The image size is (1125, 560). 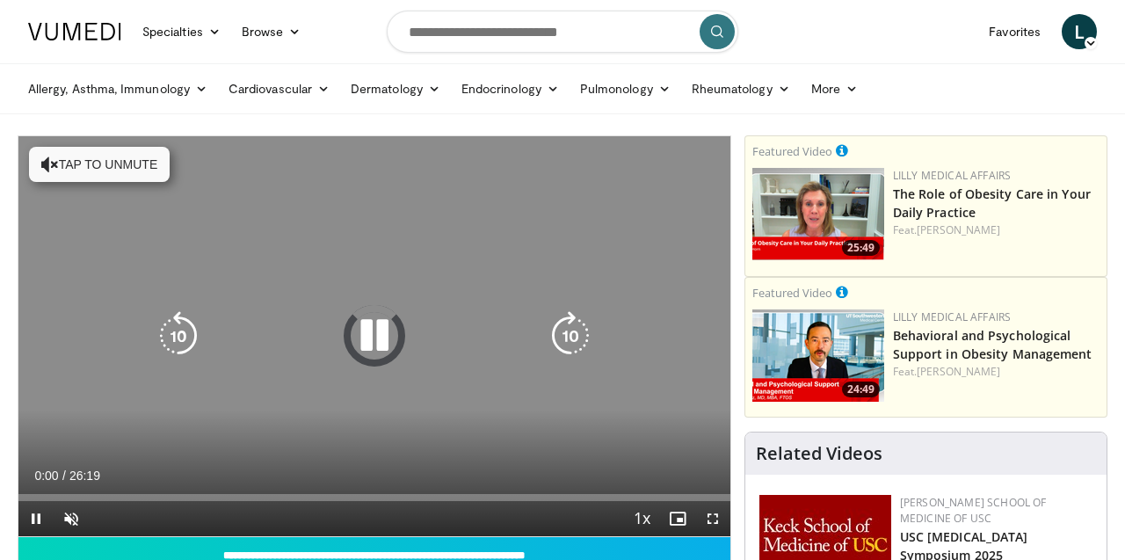 I want to click on a: Endocrinology, so click(x=510, y=89).